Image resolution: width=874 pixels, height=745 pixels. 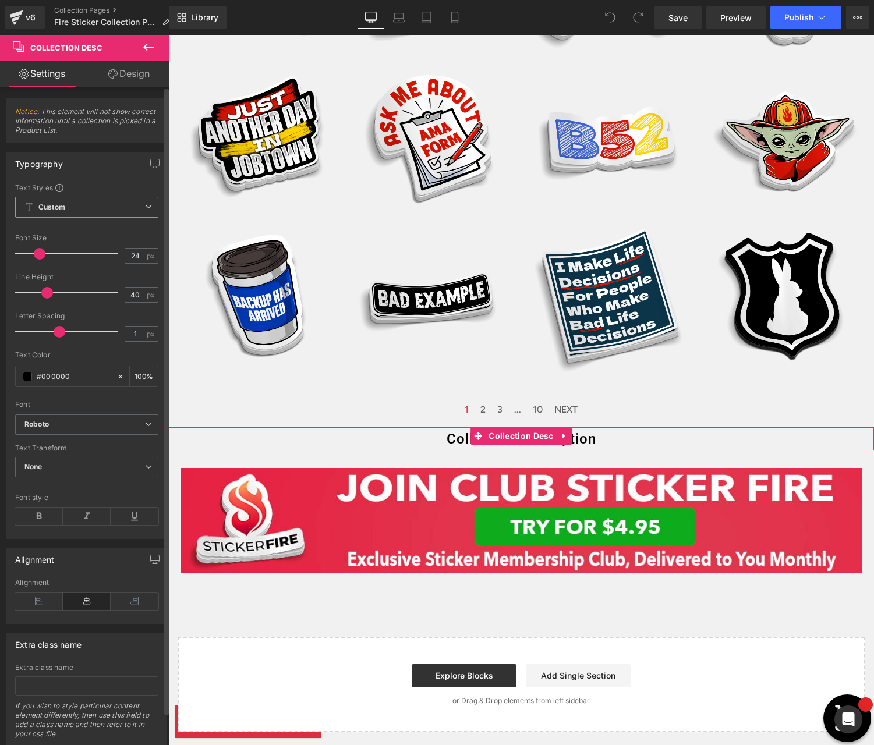 I want to click on img: B52 - Good Night Sticker, so click(x=441, y=104).